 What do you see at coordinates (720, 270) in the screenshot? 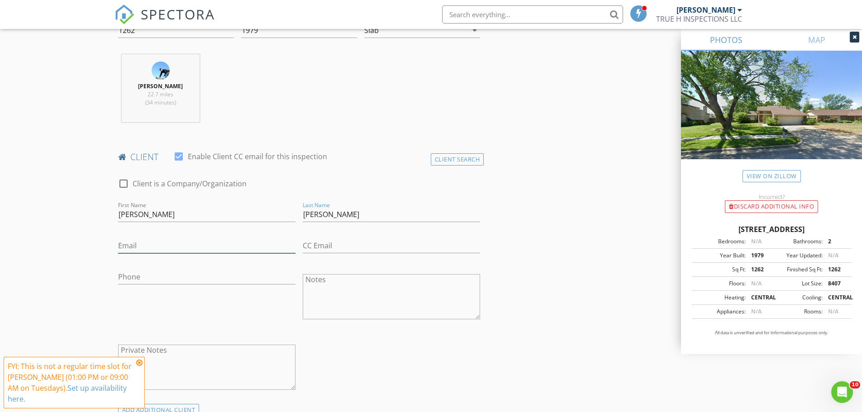
I see `div: Sq Ft:` at bounding box center [720, 270].